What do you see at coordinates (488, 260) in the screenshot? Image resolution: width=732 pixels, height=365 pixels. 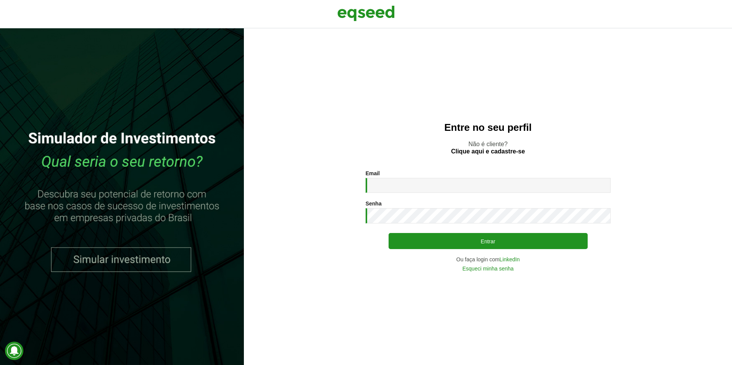 I see `div: Ou faça login com` at bounding box center [488, 260].